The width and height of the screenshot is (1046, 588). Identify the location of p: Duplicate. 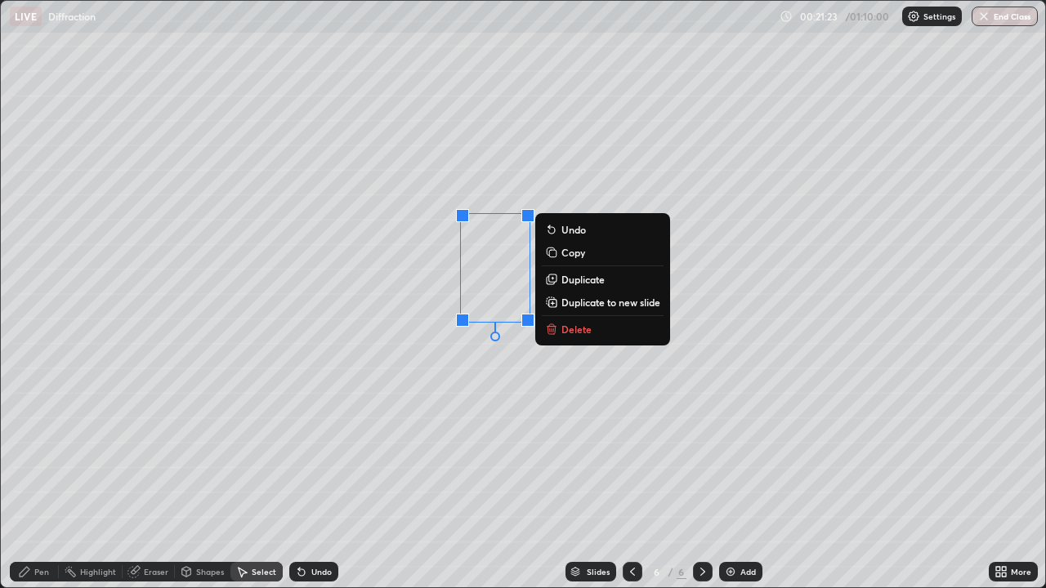
(582, 279).